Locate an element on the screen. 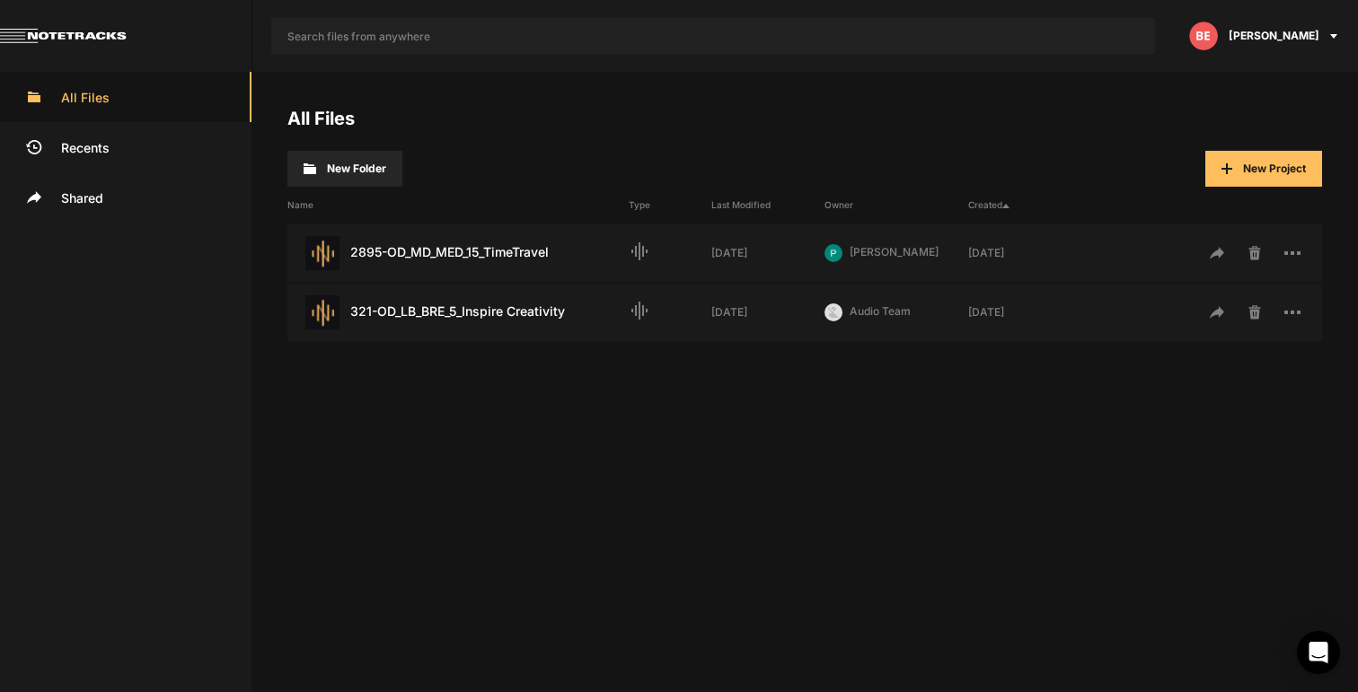 Image resolution: width=1358 pixels, height=692 pixels. span: New Project is located at coordinates (1274, 168).